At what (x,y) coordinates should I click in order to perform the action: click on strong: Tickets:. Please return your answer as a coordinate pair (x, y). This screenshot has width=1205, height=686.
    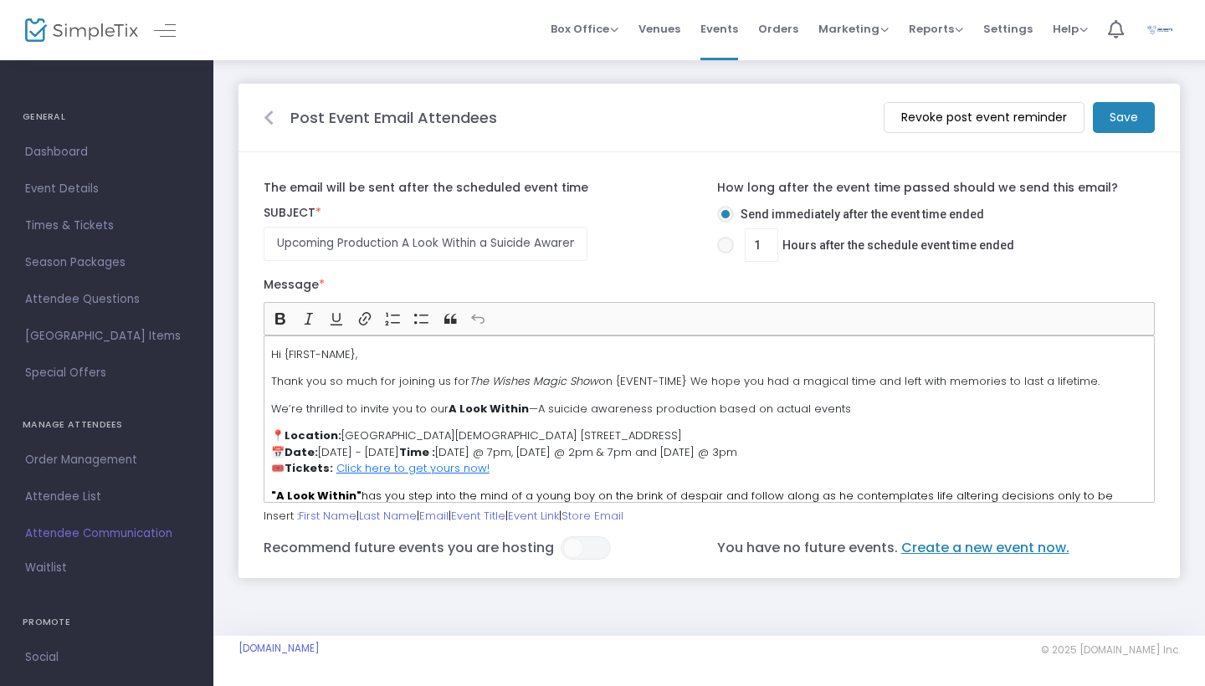
    Looking at the image, I should click on (309, 468).